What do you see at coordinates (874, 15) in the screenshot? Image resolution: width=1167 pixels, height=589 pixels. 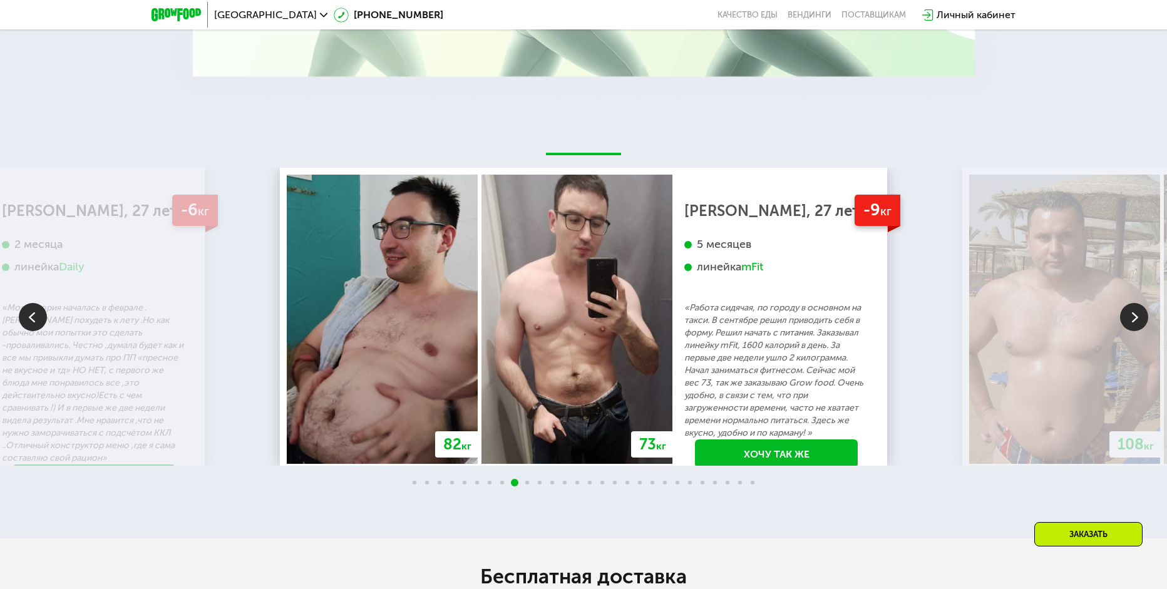 I see `div: поставщикам` at bounding box center [874, 15].